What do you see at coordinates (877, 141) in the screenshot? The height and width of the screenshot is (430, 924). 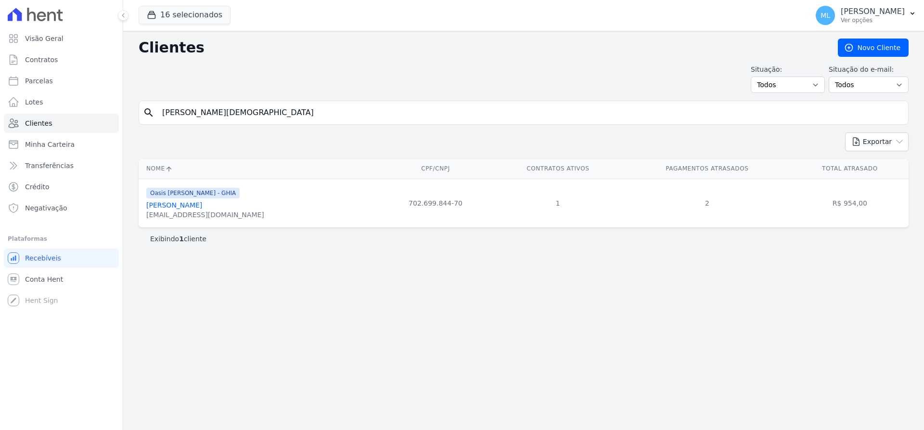 I see `button: Exportar` at bounding box center [877, 141].